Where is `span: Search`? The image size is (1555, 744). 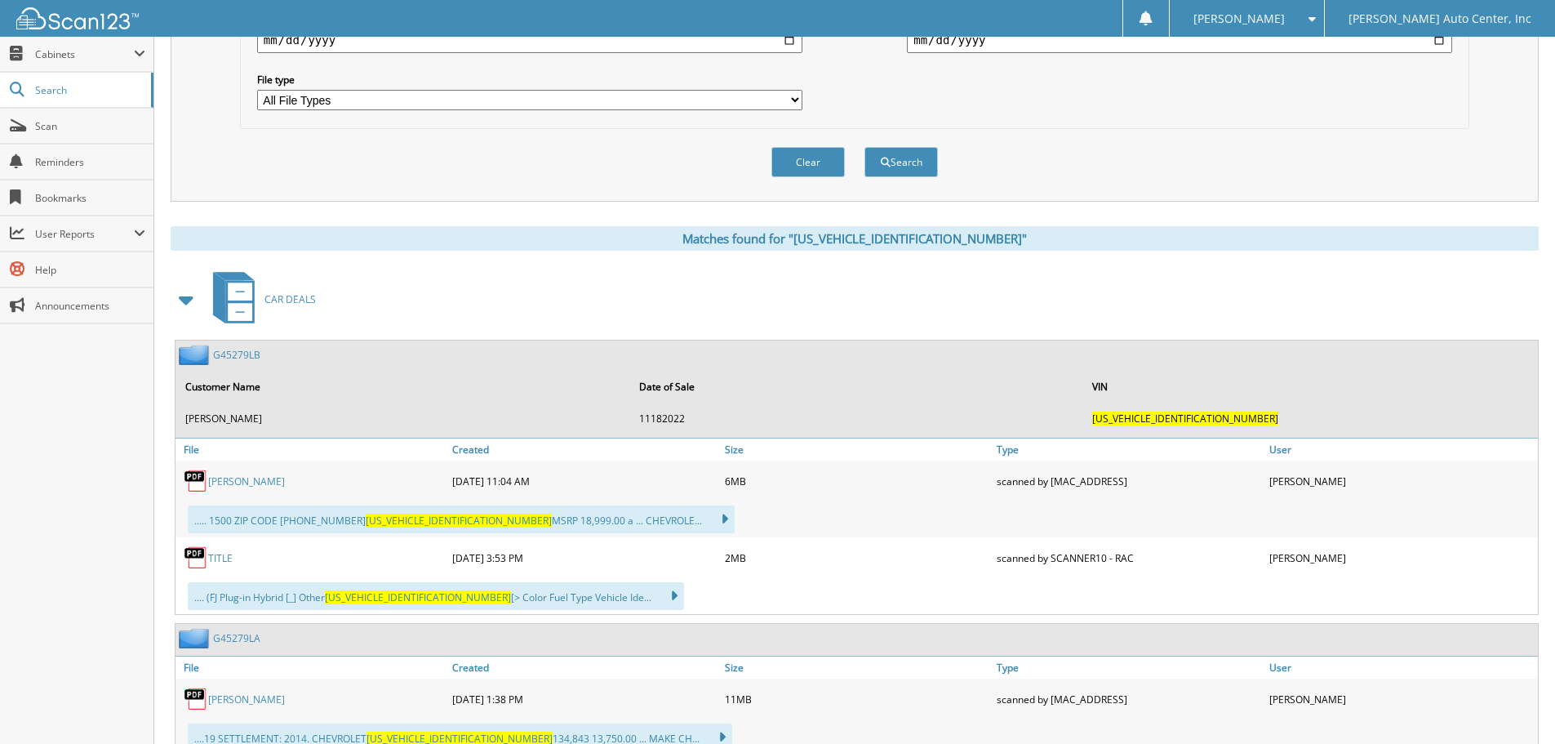
span: Search is located at coordinates (89, 90).